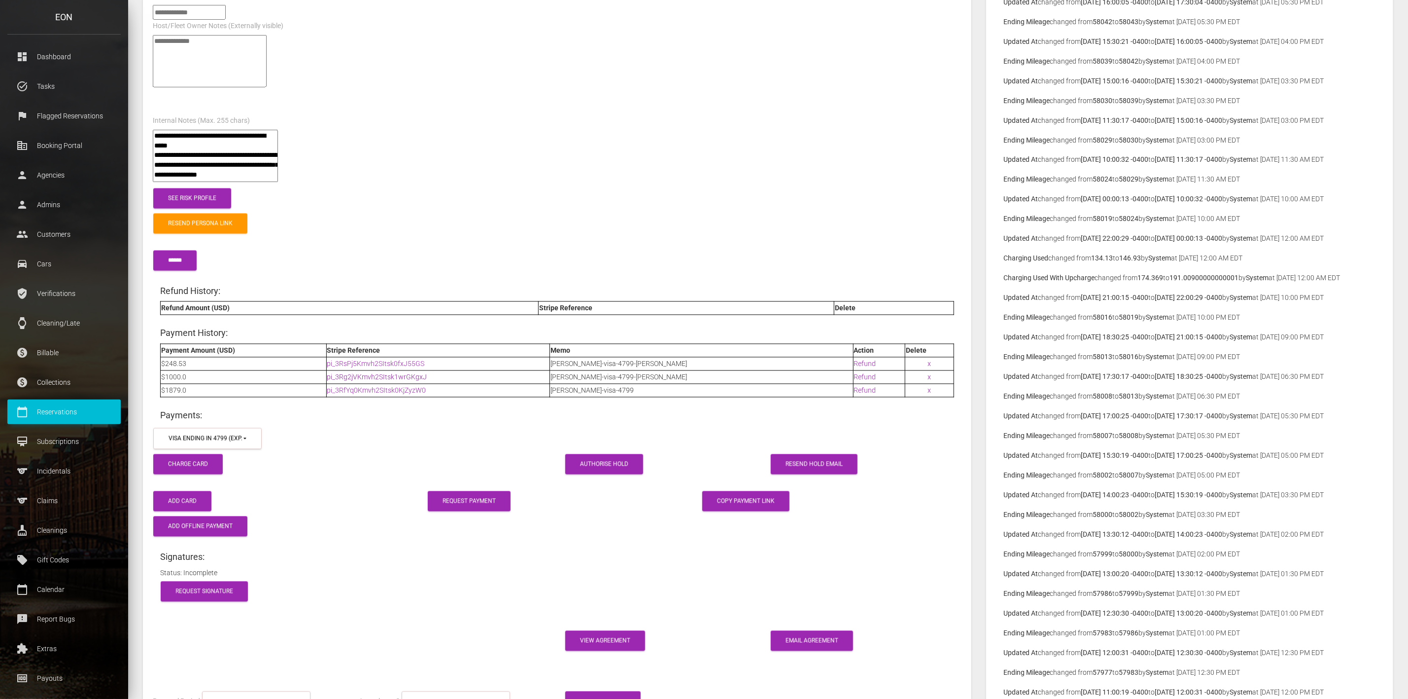 The height and width of the screenshot is (699, 1408). What do you see at coordinates (182, 501) in the screenshot?
I see `button: Add Card` at bounding box center [182, 501].